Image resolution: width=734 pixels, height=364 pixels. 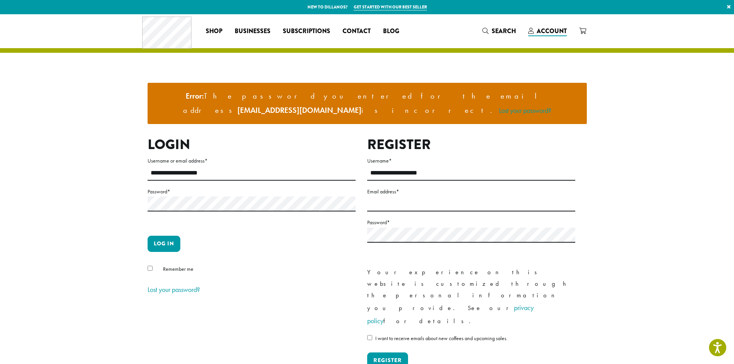 What do you see at coordinates (252, 31) in the screenshot?
I see `span: Businesses` at bounding box center [252, 31].